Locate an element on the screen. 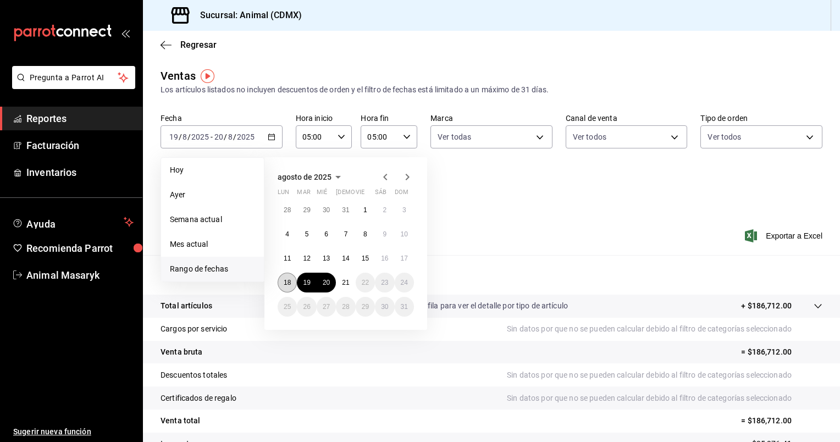 The height and width of the screenshot is (442, 840). button: Pregunta a Parrot AI is located at coordinates (74, 78).